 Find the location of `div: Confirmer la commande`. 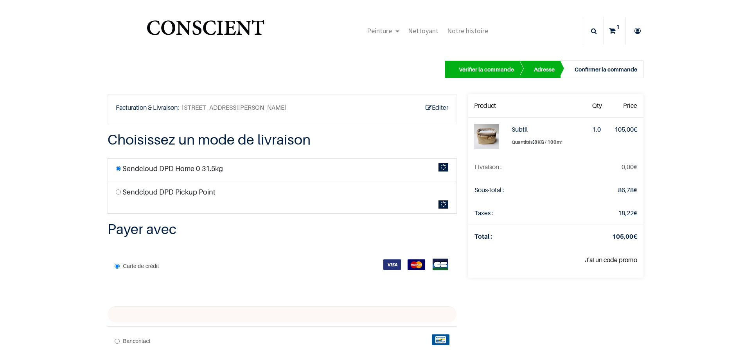

div: Confirmer la commande is located at coordinates (606, 70).